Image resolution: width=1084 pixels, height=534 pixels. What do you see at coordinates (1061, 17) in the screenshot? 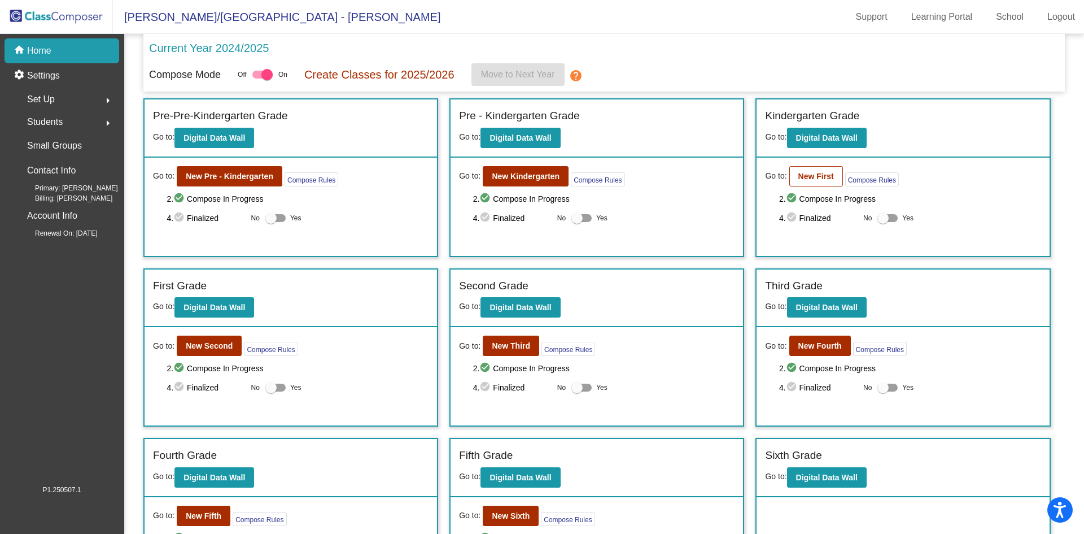
I see `a: Logout` at bounding box center [1061, 17].